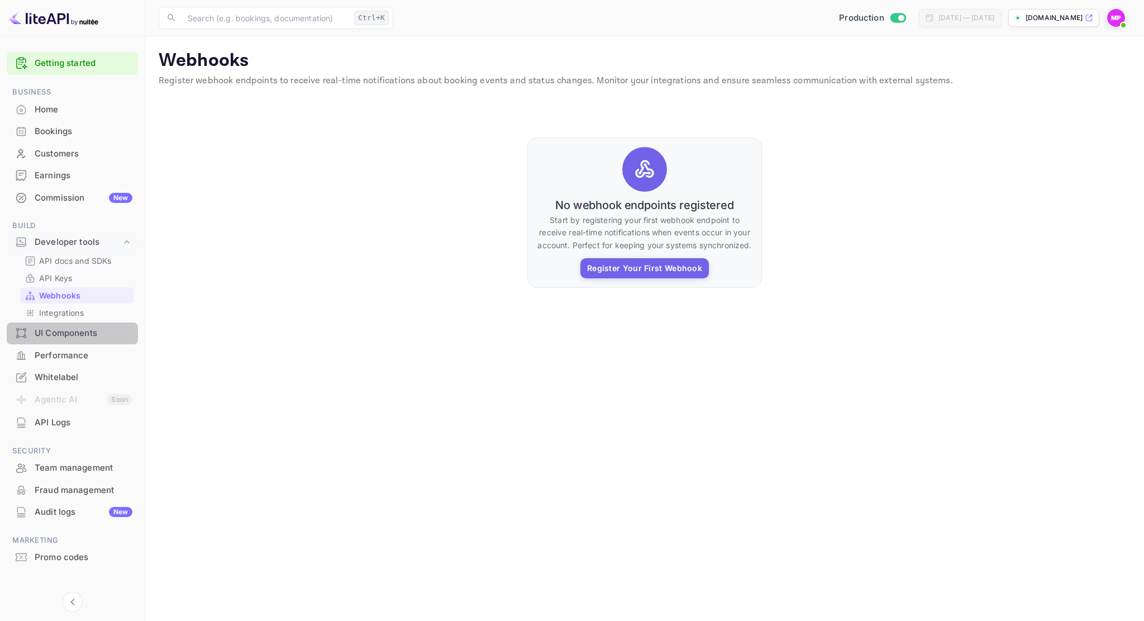 The width and height of the screenshot is (1144, 621). I want to click on a: Team management, so click(72, 467).